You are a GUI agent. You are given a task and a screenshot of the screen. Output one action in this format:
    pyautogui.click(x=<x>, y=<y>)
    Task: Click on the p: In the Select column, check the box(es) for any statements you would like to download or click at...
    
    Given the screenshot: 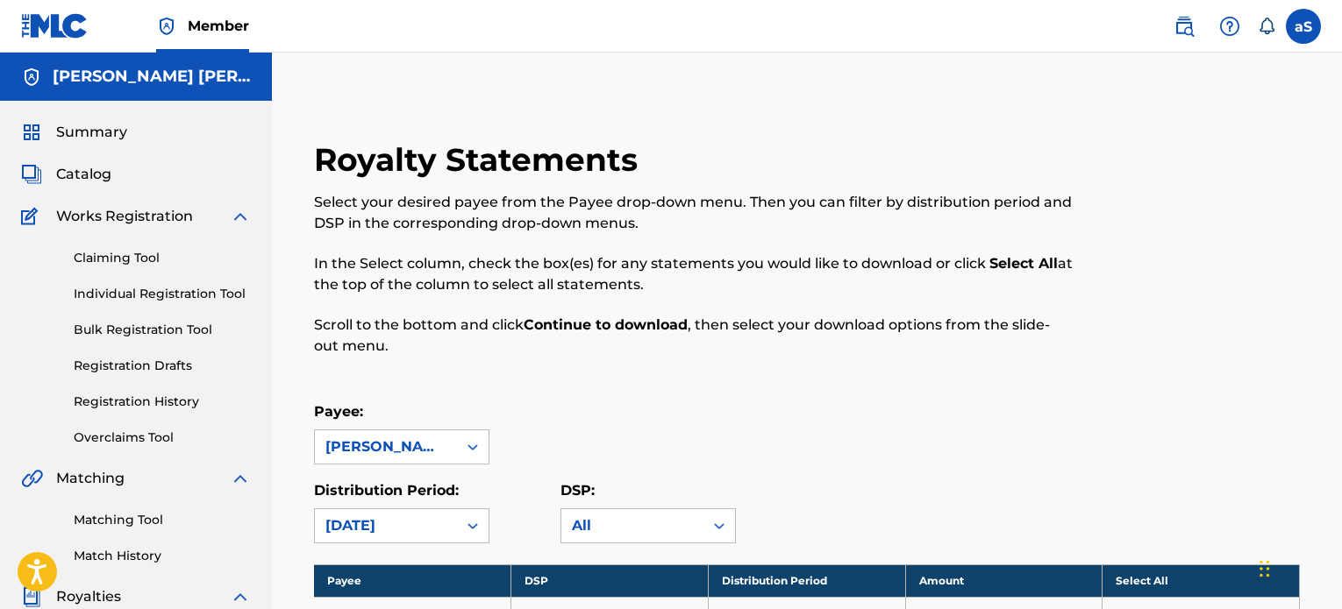 What is the action you would take?
    pyautogui.click(x=693, y=274)
    